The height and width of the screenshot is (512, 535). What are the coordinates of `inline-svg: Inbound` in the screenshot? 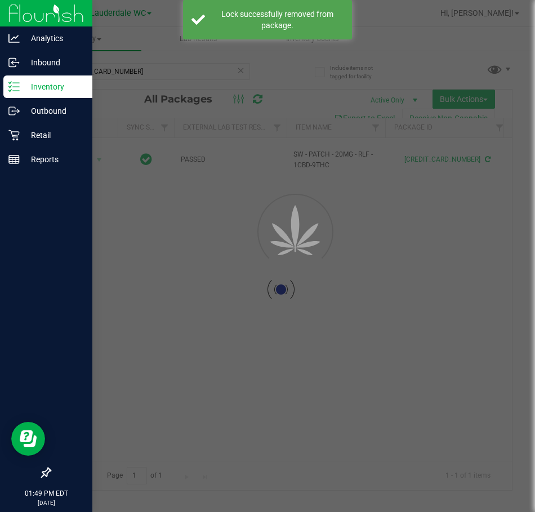 It's located at (14, 63).